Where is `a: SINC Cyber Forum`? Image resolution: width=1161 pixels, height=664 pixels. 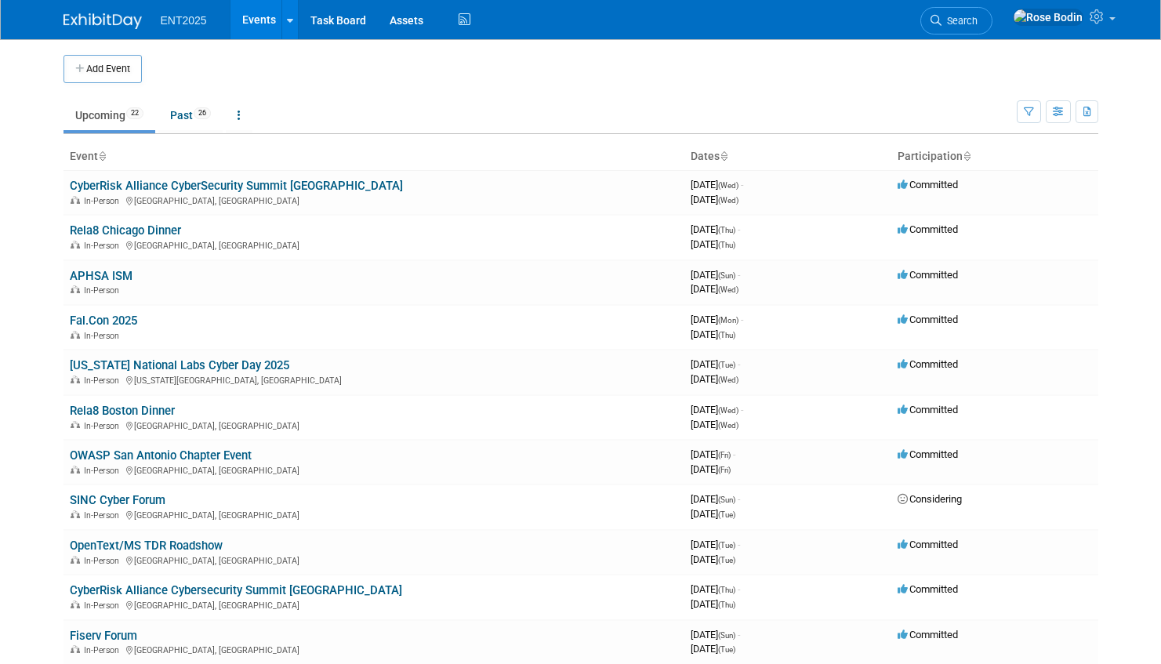
a: SINC Cyber Forum is located at coordinates (118, 500).